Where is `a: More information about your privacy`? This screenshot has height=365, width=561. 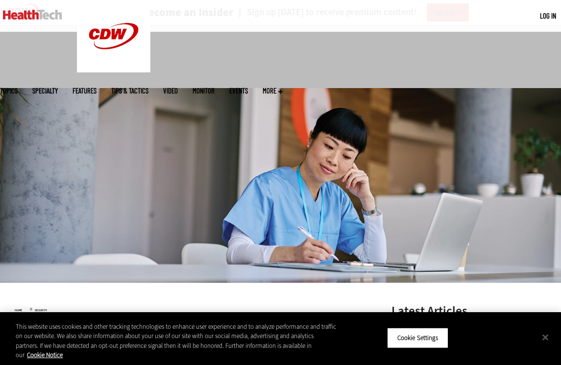 a: More information about your privacy is located at coordinates (45, 355).